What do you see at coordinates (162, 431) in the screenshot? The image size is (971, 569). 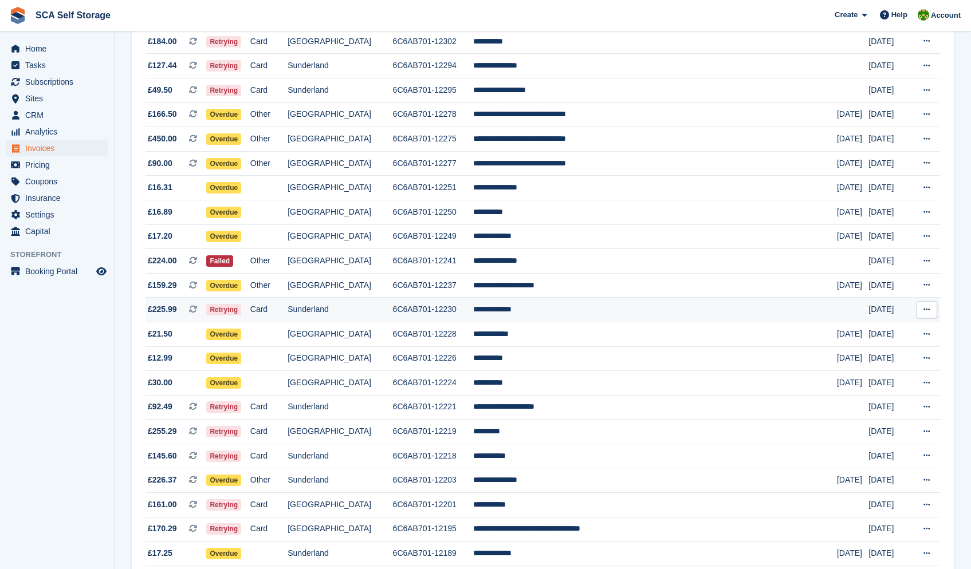 I see `span: £255.29` at bounding box center [162, 431].